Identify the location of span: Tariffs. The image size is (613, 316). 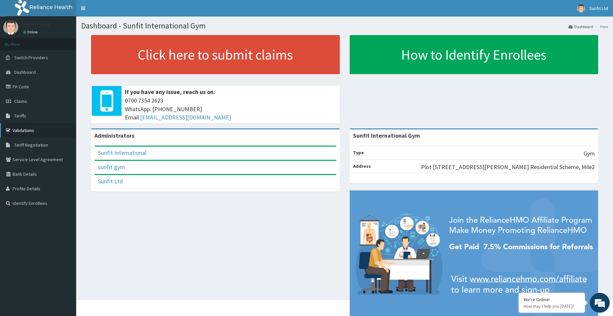
(20, 116).